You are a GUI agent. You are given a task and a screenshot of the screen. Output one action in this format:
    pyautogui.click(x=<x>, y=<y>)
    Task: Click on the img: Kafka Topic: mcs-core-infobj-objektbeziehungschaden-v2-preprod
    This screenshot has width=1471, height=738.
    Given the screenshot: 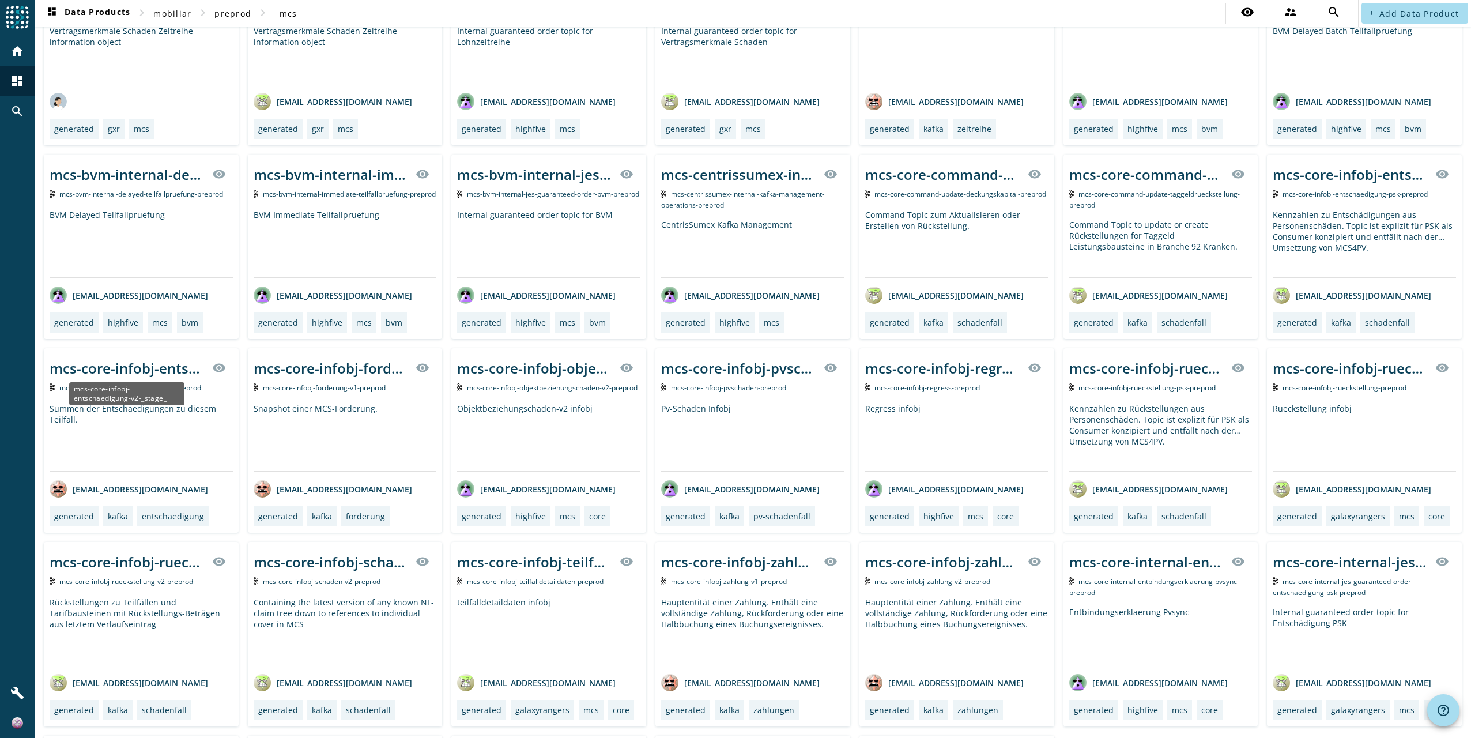 What is the action you would take?
    pyautogui.click(x=459, y=387)
    